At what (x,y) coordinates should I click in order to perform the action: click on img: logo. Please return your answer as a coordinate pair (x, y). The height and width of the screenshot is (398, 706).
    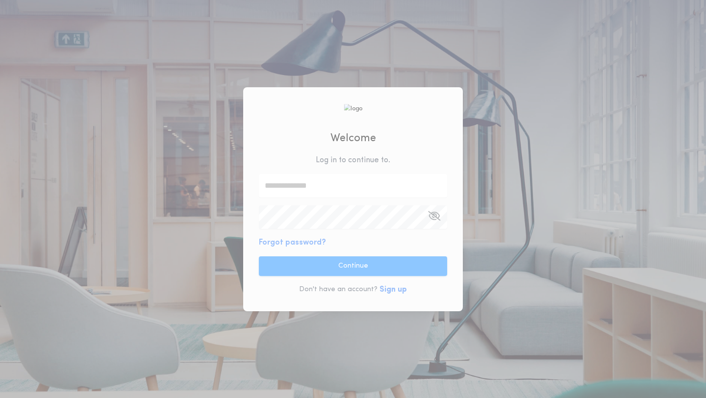
    Looking at the image, I should click on (353, 108).